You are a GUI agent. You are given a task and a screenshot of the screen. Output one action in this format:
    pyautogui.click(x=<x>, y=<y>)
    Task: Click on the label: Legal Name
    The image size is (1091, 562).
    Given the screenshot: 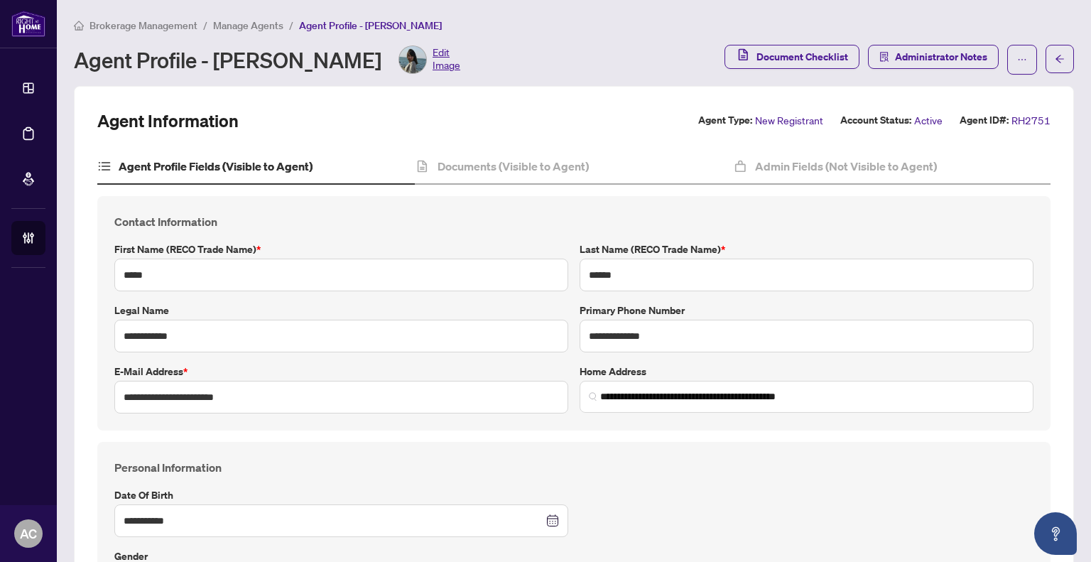 What is the action you would take?
    pyautogui.click(x=341, y=310)
    